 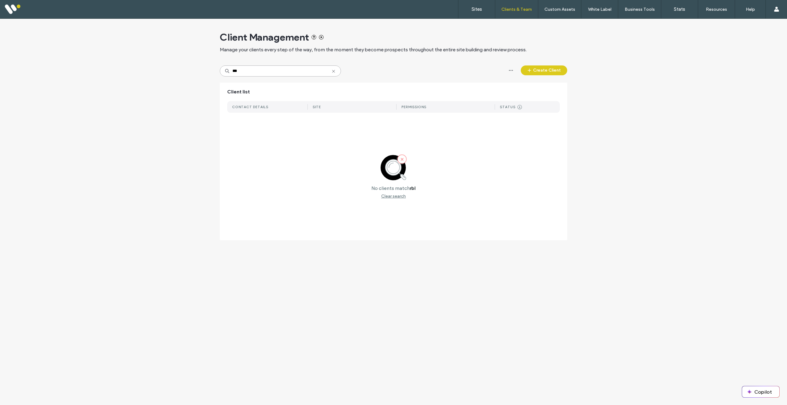 What do you see at coordinates (508, 107) in the screenshot?
I see `div: STATUS` at bounding box center [508, 107].